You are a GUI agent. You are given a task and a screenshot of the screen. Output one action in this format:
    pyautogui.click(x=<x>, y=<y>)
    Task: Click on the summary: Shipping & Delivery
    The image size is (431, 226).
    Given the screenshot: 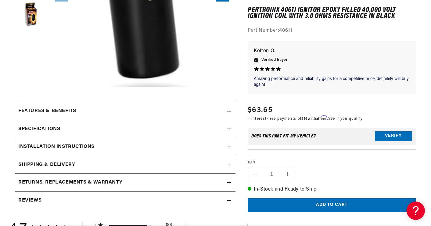 What is the action you would take?
    pyautogui.click(x=125, y=165)
    